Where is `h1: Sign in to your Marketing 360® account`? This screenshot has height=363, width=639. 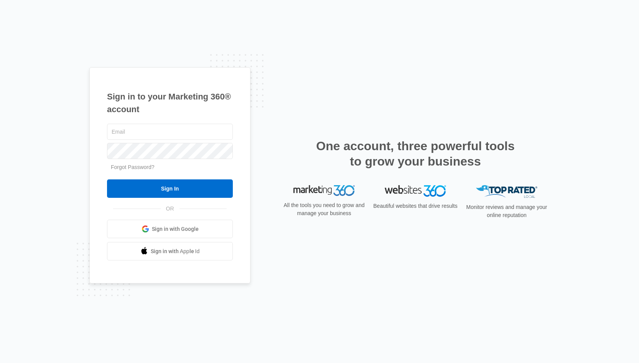
h1: Sign in to your Marketing 360® account is located at coordinates (170, 103).